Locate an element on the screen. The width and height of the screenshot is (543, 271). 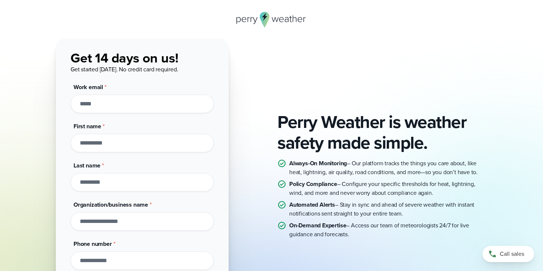
strong: Policy Compliance is located at coordinates (313, 183).